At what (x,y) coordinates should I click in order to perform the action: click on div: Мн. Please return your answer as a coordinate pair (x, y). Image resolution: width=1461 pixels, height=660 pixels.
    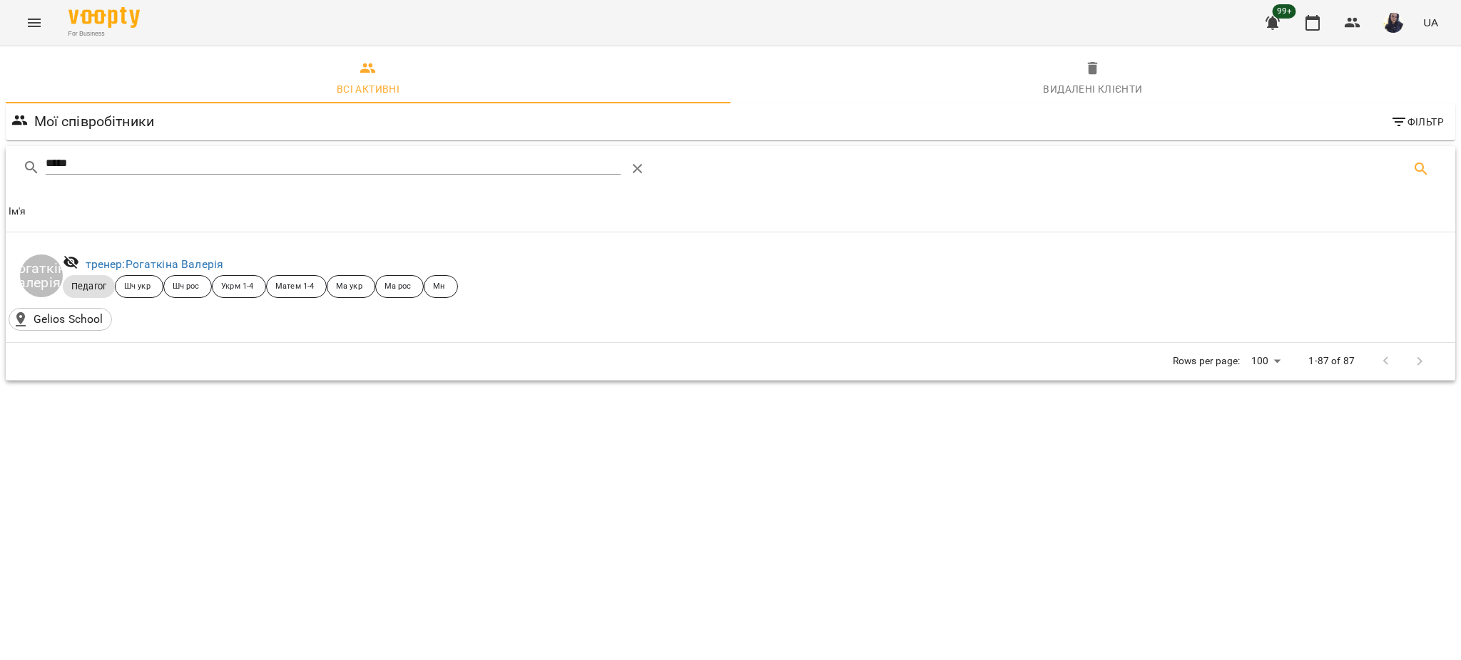
    Looking at the image, I should click on (440, 287).